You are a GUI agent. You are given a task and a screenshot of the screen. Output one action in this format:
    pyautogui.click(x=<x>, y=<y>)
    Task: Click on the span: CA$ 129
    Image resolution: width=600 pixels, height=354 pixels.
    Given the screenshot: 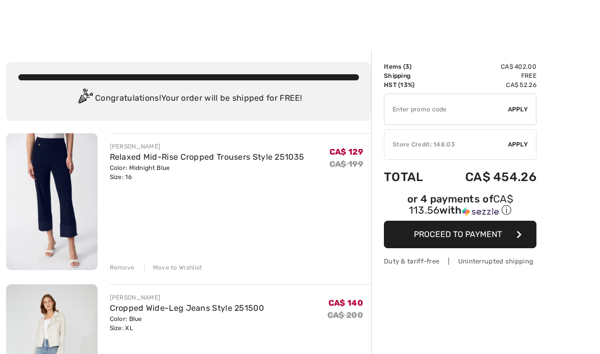 What is the action you would take?
    pyautogui.click(x=346, y=152)
    